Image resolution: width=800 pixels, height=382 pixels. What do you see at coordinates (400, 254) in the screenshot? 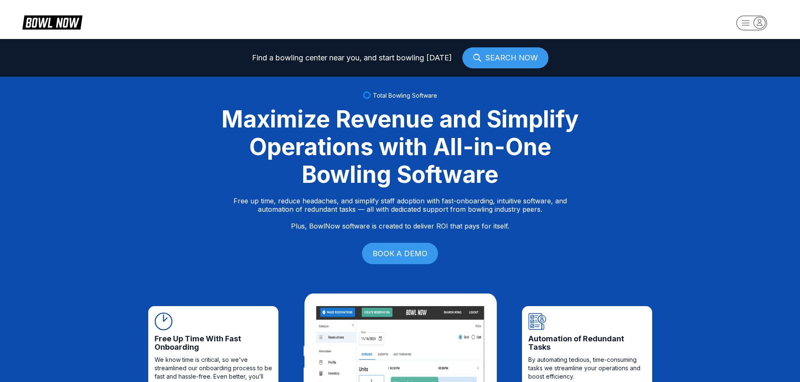
I see `a: BOOK A DEMO` at bounding box center [400, 254].